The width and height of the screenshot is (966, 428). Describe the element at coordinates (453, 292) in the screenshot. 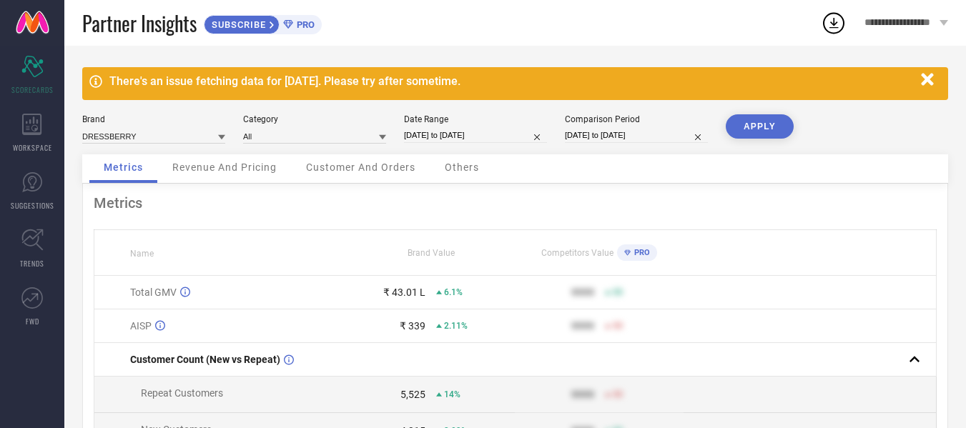

I see `span: 6.1%` at that location.